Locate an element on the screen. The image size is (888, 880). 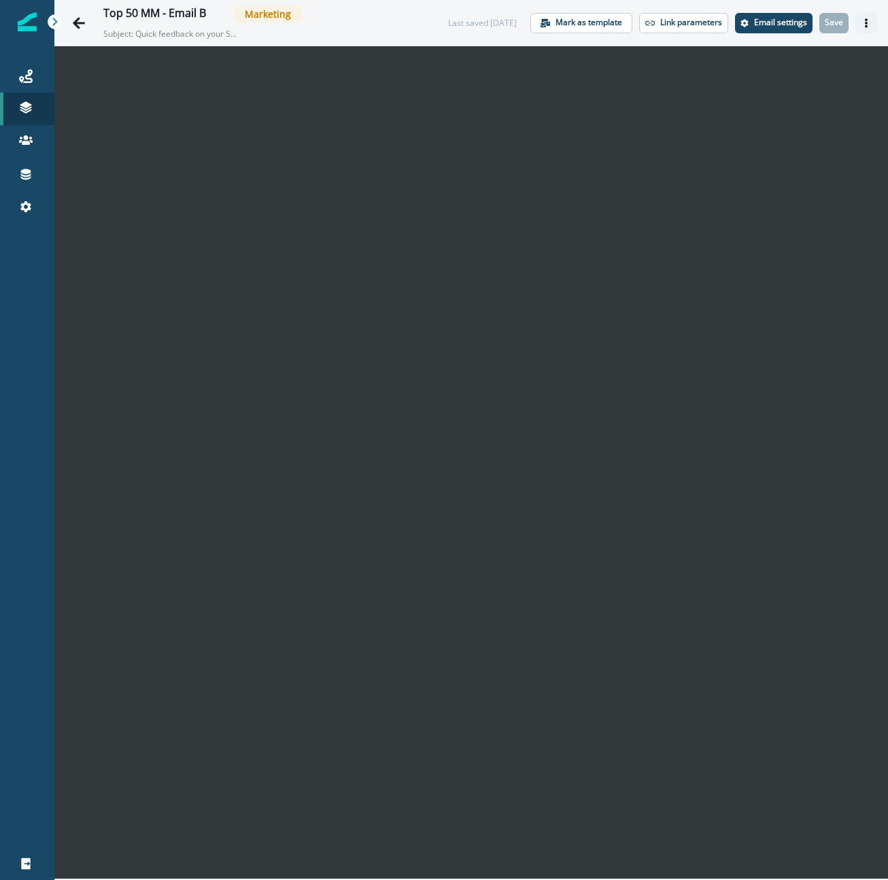
p: Save is located at coordinates (834, 22).